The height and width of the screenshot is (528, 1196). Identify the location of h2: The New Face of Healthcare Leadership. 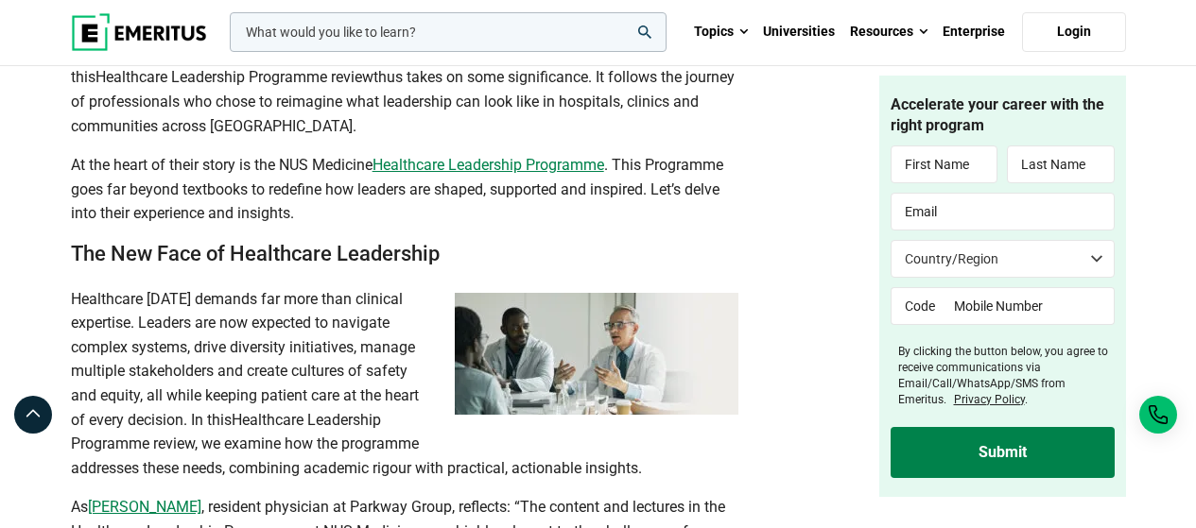
(405, 254).